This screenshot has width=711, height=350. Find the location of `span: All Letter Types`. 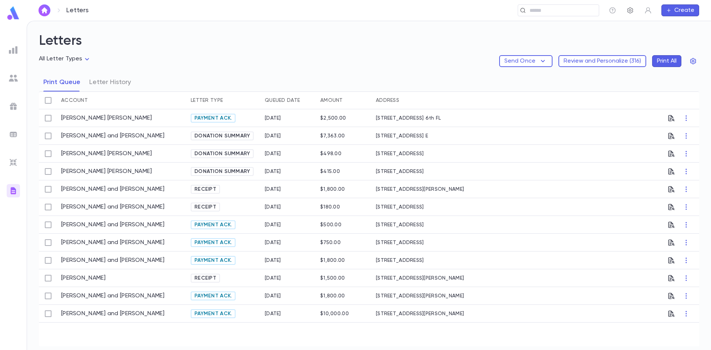

span: All Letter Types is located at coordinates (61, 59).